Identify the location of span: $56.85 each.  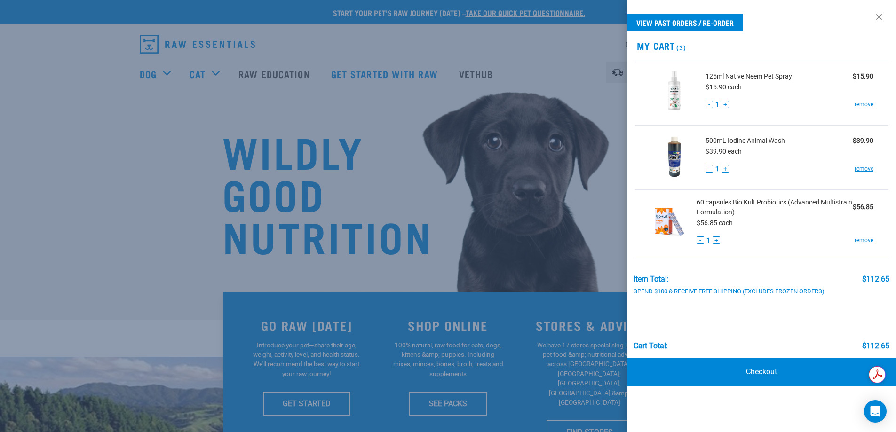
(714, 223).